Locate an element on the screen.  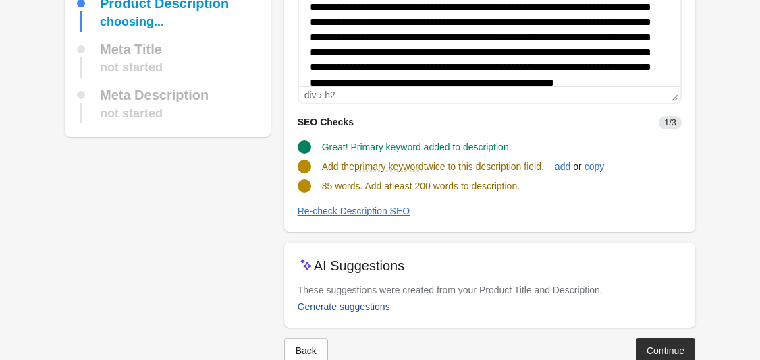
span: or is located at coordinates (577, 167).